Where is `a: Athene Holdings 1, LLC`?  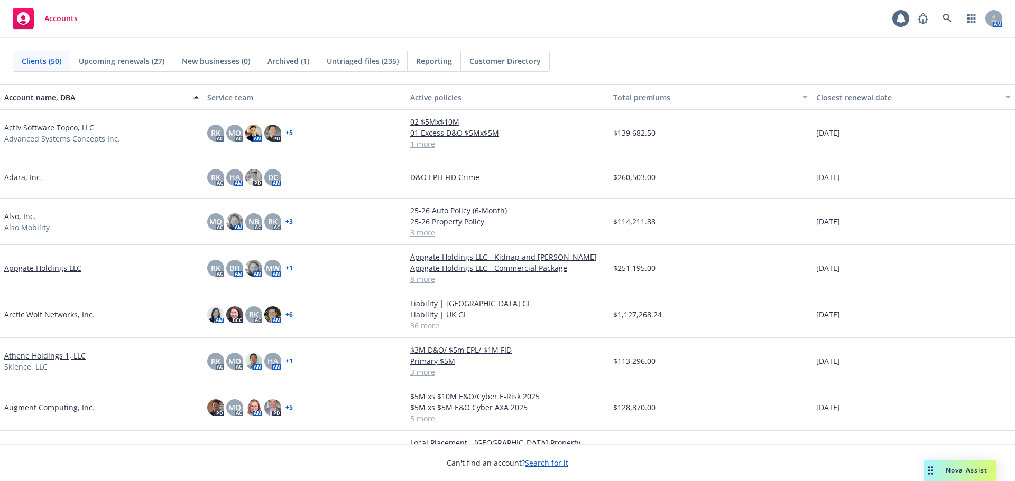 a: Athene Holdings 1, LLC is located at coordinates (45, 356).